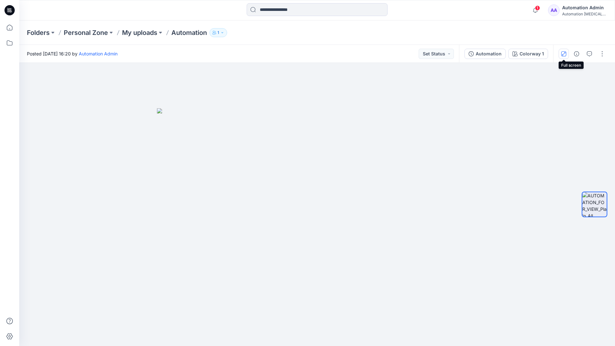 Image resolution: width=615 pixels, height=346 pixels. I want to click on button: 1, so click(218, 33).